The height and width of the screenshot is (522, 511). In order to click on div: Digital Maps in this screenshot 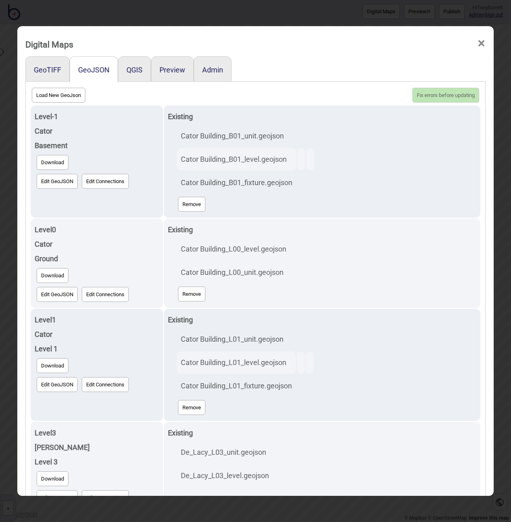, I will do `click(49, 44)`.